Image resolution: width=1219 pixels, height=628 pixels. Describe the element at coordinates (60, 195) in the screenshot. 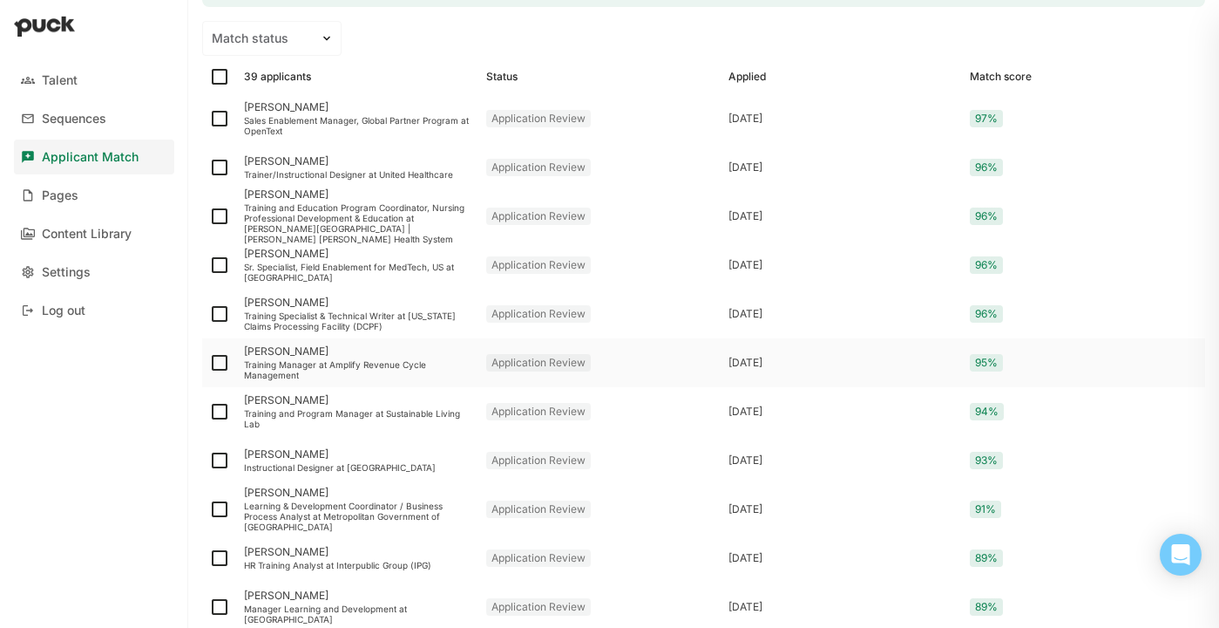

I see `div: Pages` at that location.